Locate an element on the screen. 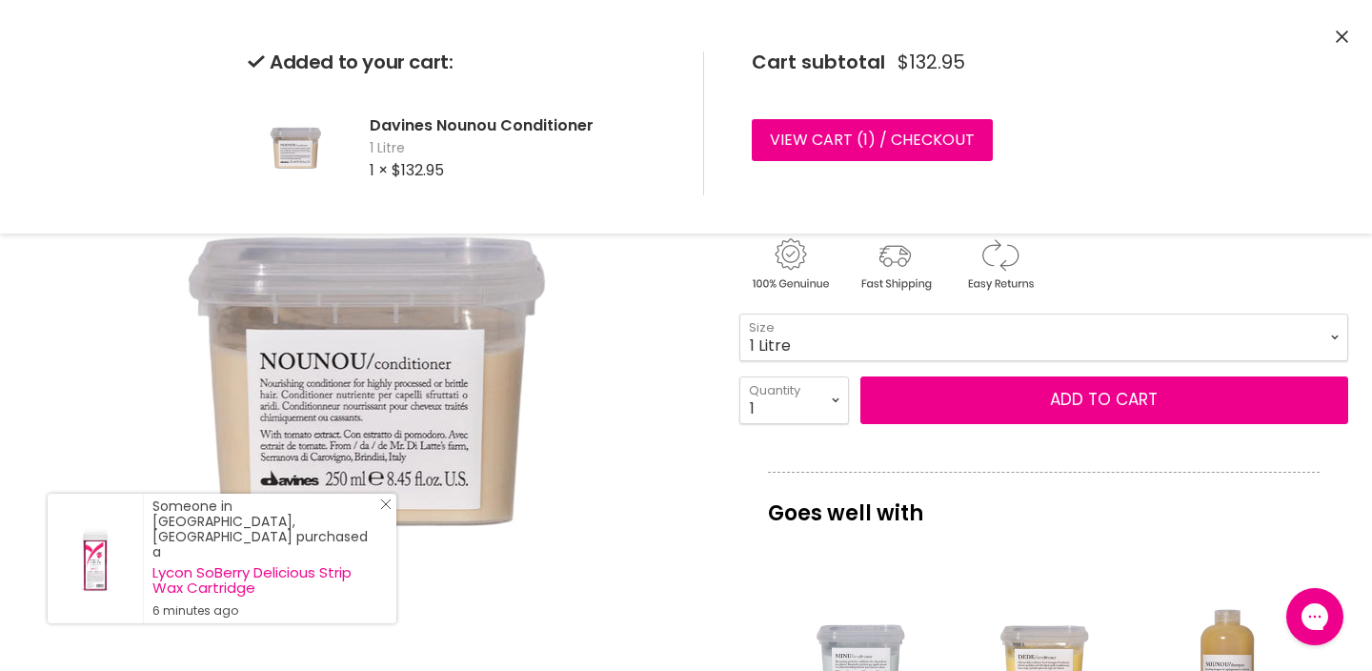  select: Quantity is located at coordinates (794, 400).